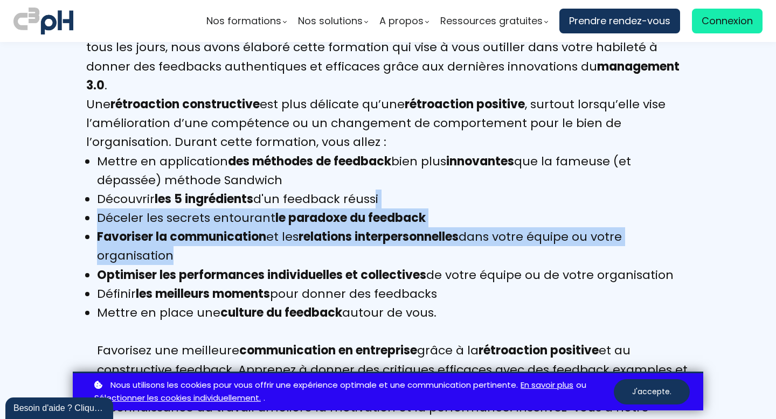 This screenshot has height=419, width=776. I want to click on li: Définir pour donner des feedbacks, so click(393, 294).